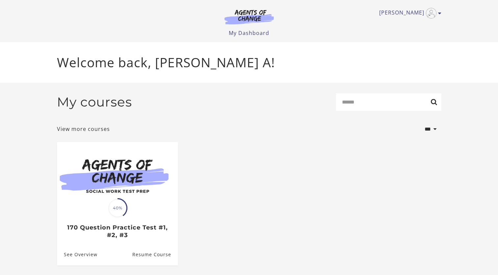 This screenshot has width=498, height=275. What do you see at coordinates (77, 254) in the screenshot?
I see `a: 170 Question Practice Test #1, #2, #3: See Overview` at bounding box center [77, 254].